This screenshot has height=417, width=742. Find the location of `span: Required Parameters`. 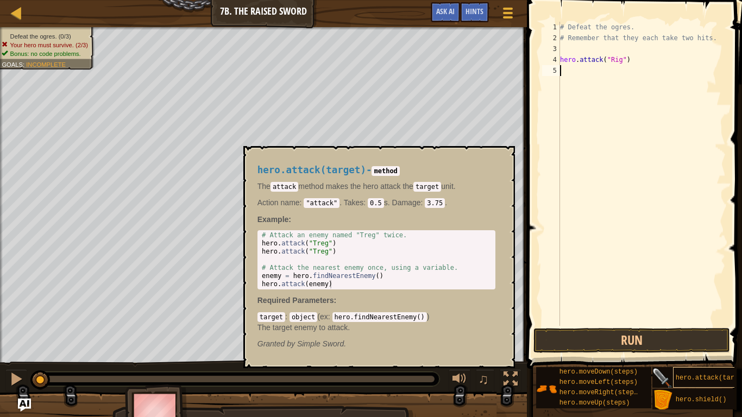

span: Required Parameters is located at coordinates (295, 300).